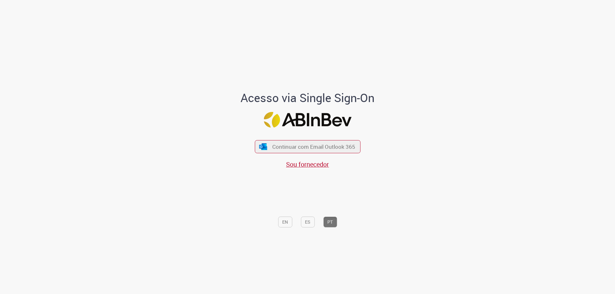 The width and height of the screenshot is (615, 294). What do you see at coordinates (263, 147) in the screenshot?
I see `img: ícone Azure/Microsoft 360` at bounding box center [263, 147].